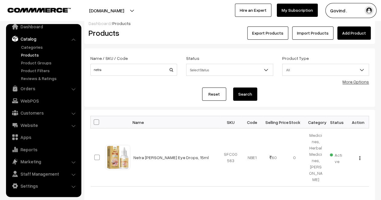 The height and width of the screenshot is (200, 381). Describe the element at coordinates (175, 122) in the screenshot. I see `th: Name` at that location.